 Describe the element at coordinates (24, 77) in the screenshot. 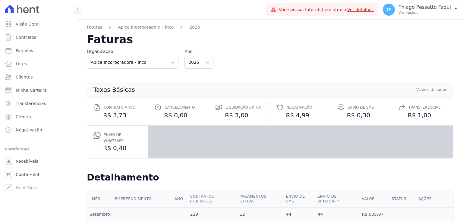

I see `span: Clientes` at that location.